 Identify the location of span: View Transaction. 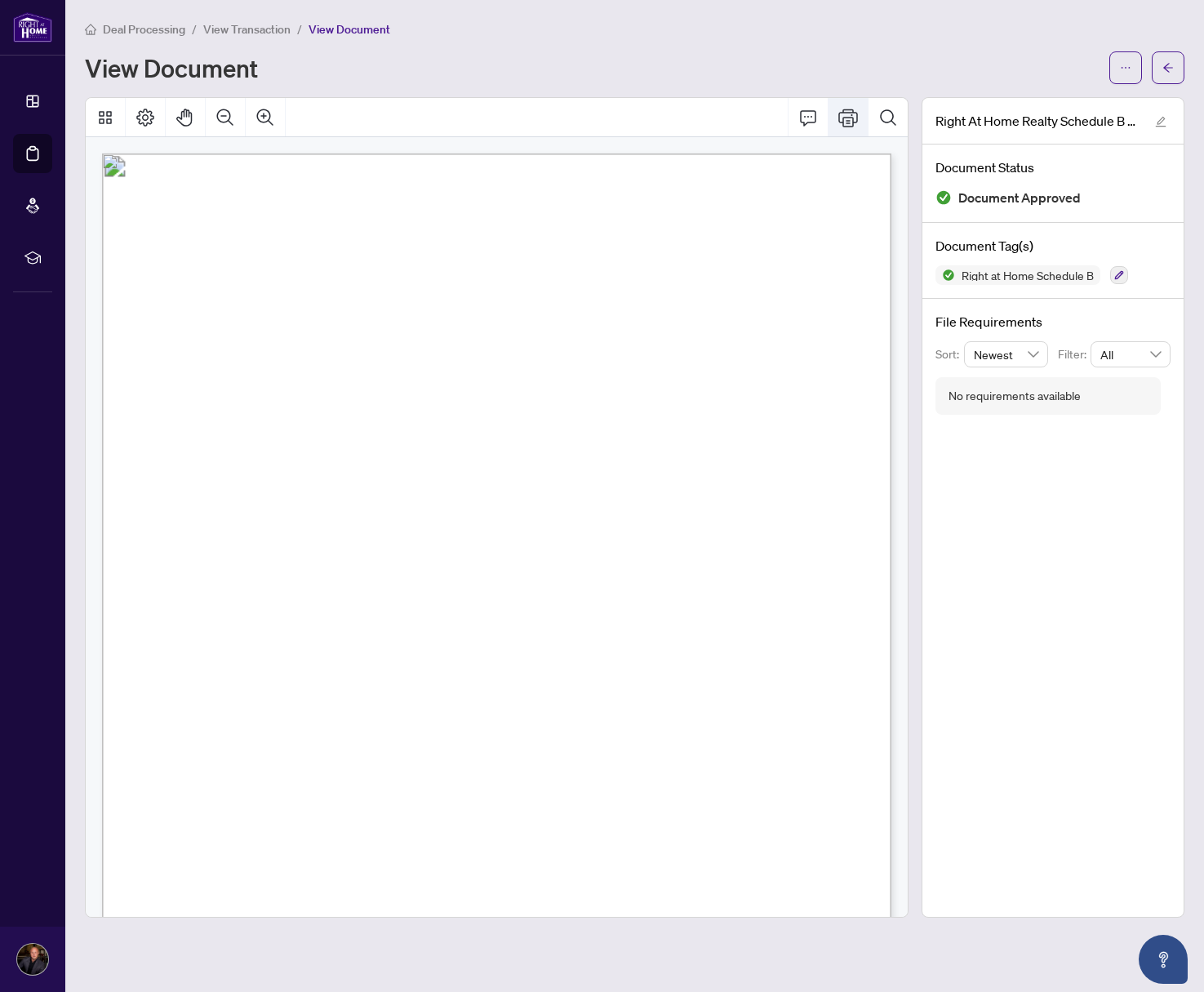
(246, 29).